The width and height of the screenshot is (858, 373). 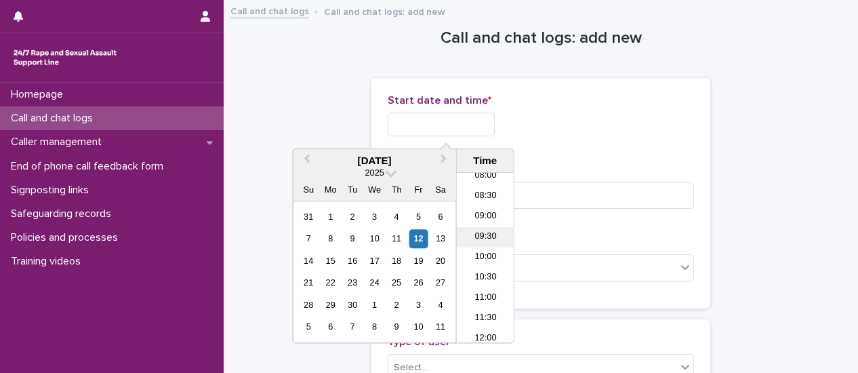 I want to click on div: Choose Thursday, September 25th, 2025, so click(x=396, y=283).